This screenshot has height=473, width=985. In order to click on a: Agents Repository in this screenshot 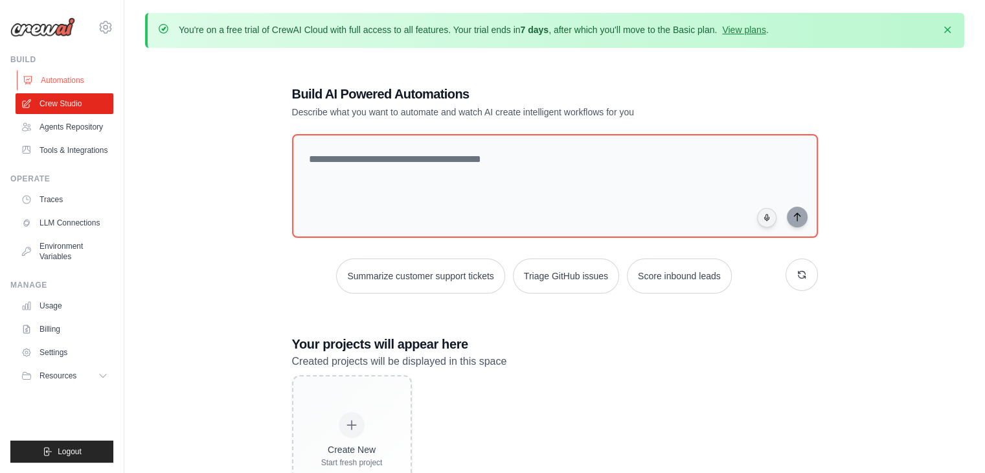, I will do `click(64, 127)`.